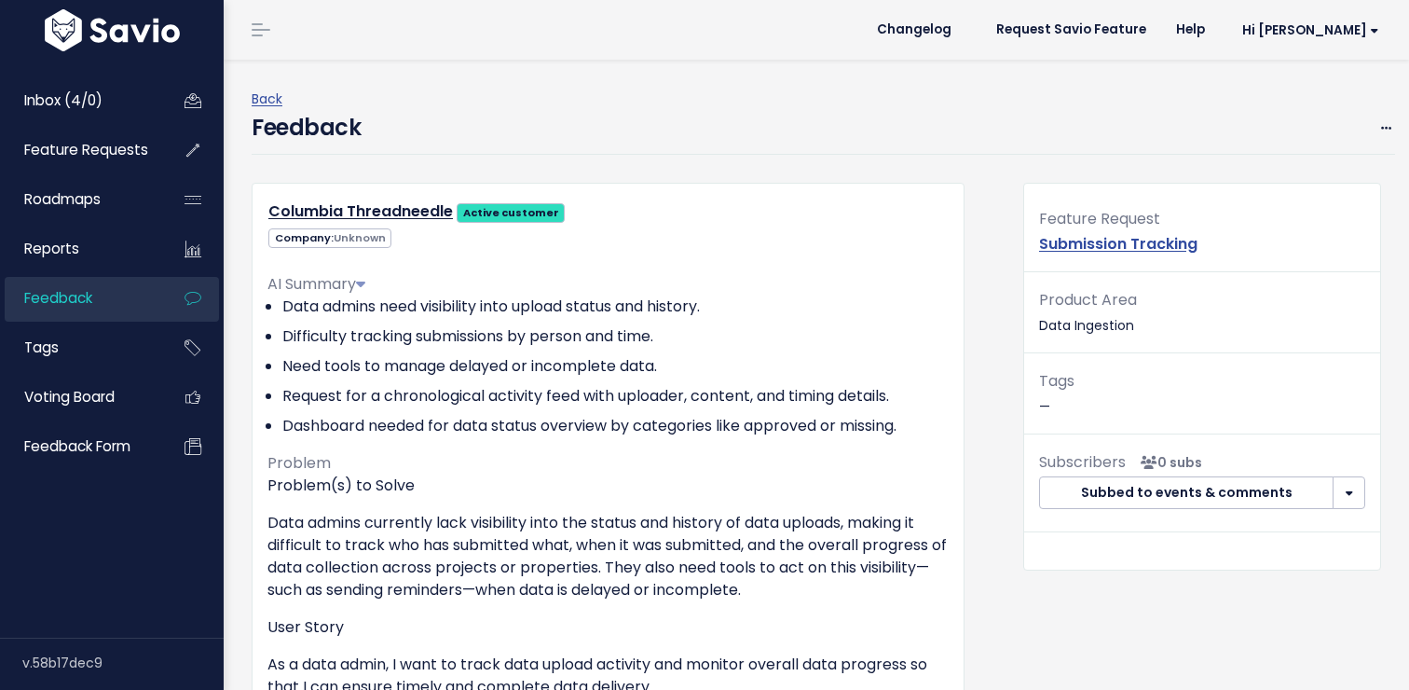  Describe the element at coordinates (608, 556) in the screenshot. I see `p: Data admins currently lack visibility into the status and history of data uploads, making it diff...` at that location.